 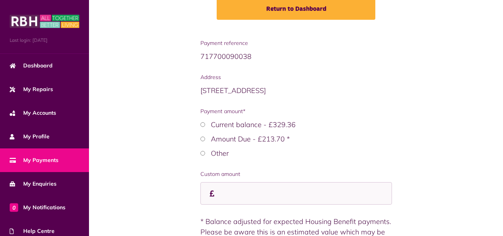 I want to click on span: 0, so click(x=14, y=207).